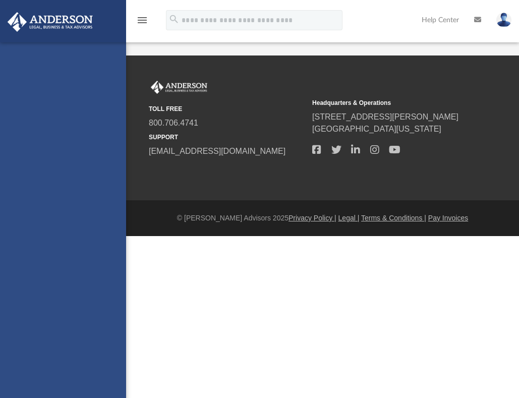  What do you see at coordinates (227, 109) in the screenshot?
I see `small: TOLL FREE` at bounding box center [227, 109].